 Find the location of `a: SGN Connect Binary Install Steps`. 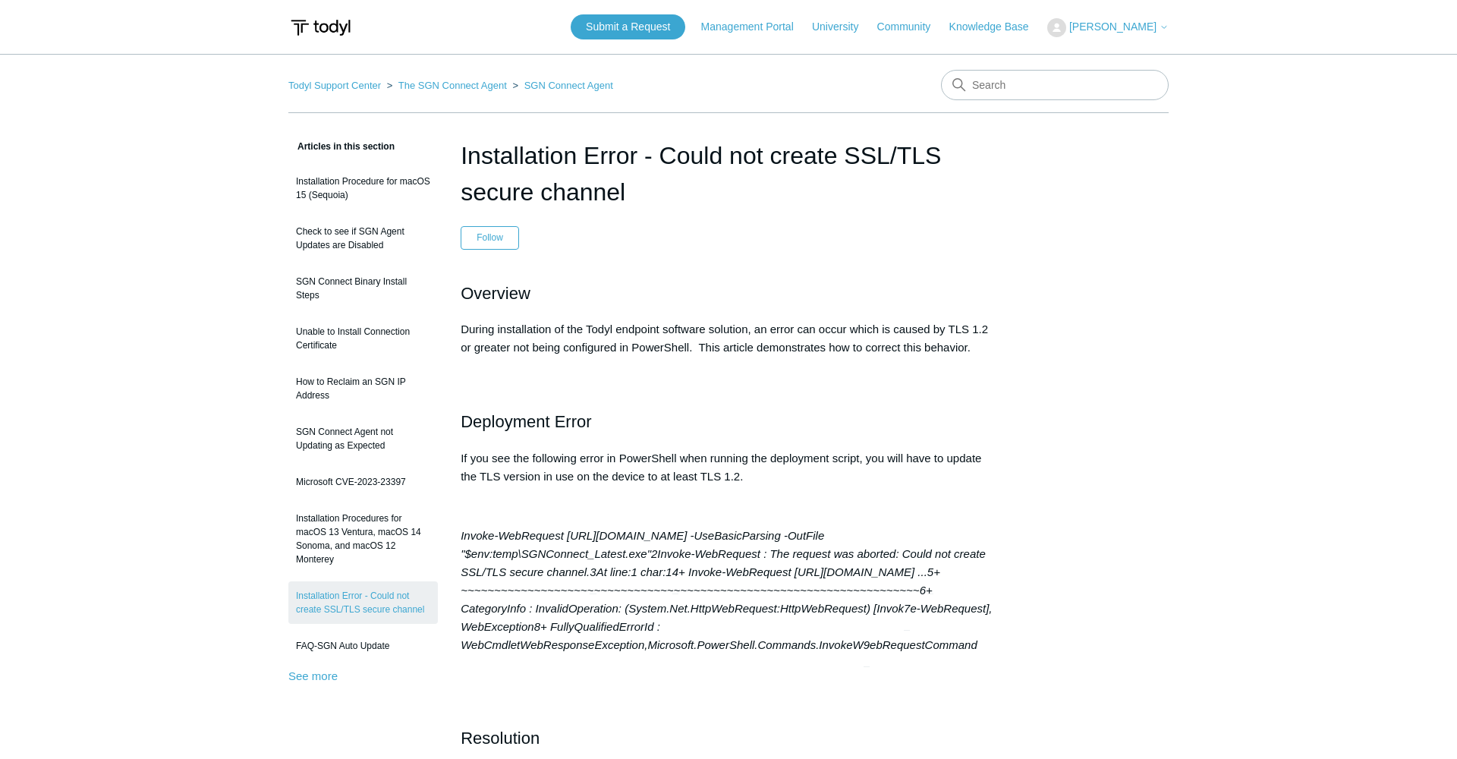

a: SGN Connect Binary Install Steps is located at coordinates (363, 288).